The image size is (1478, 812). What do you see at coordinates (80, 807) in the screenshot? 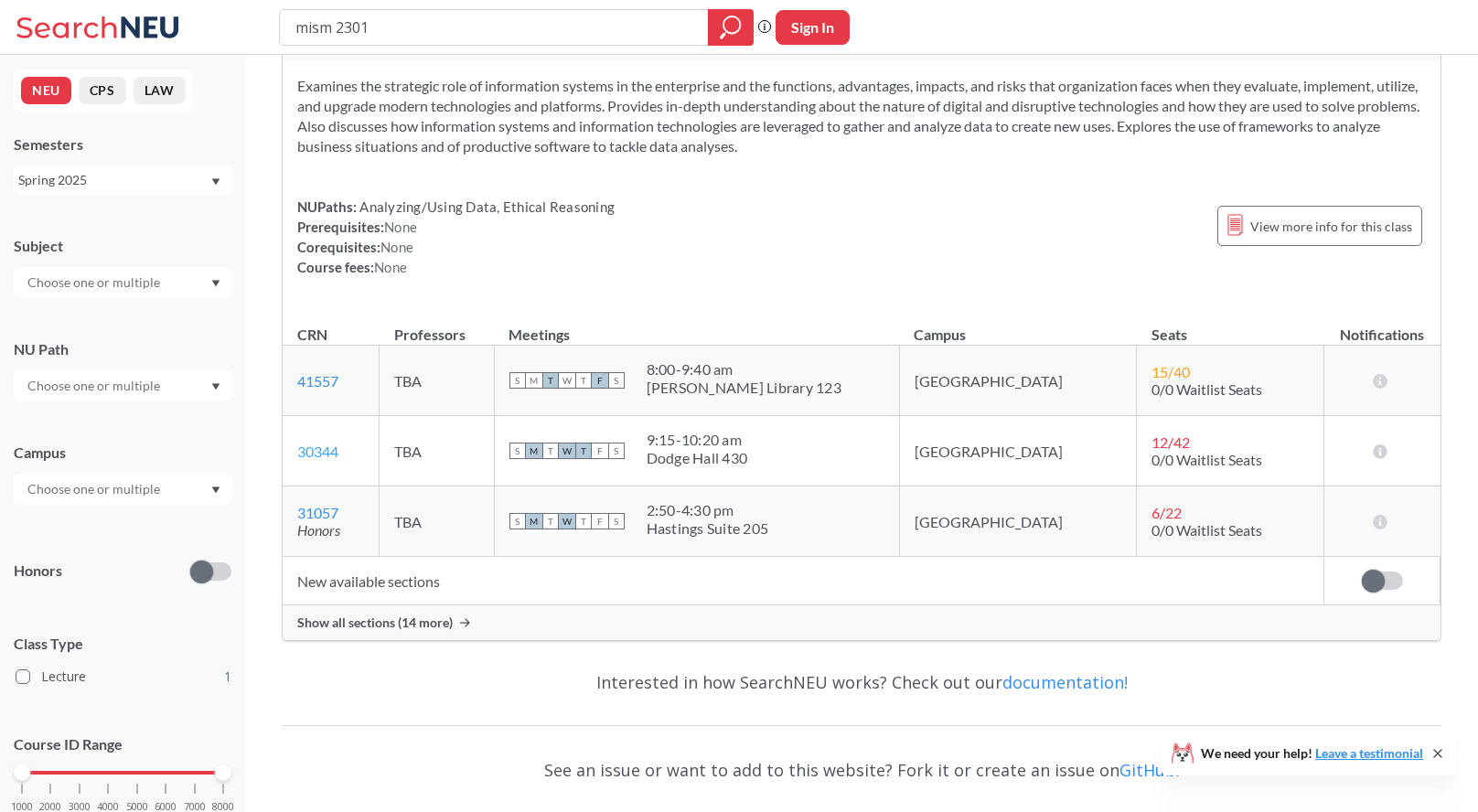
I see `span: 3000` at bounding box center [80, 807].